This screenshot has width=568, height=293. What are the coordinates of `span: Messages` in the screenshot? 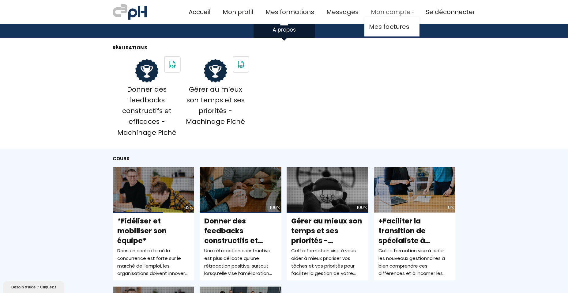 It's located at (342, 12).